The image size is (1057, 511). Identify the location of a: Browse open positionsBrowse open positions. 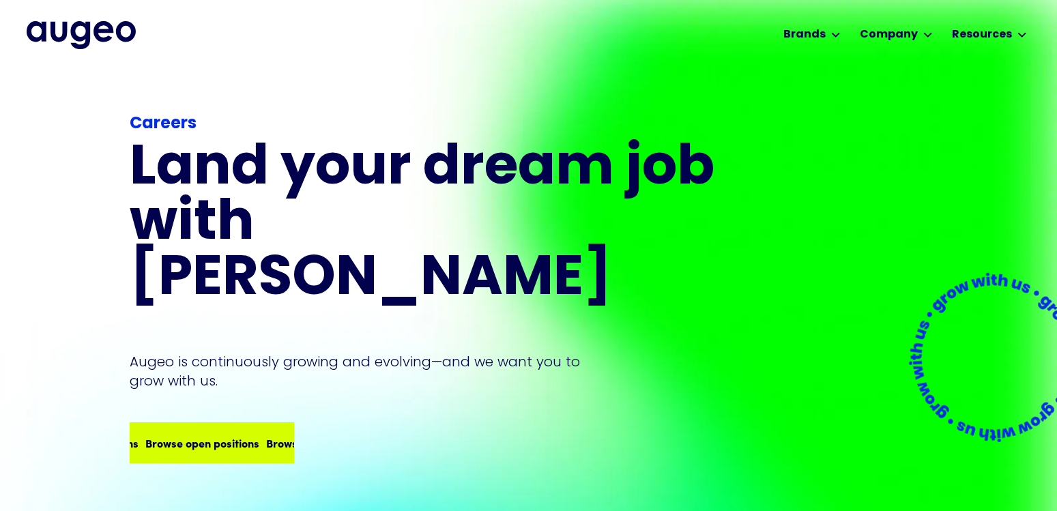
(212, 443).